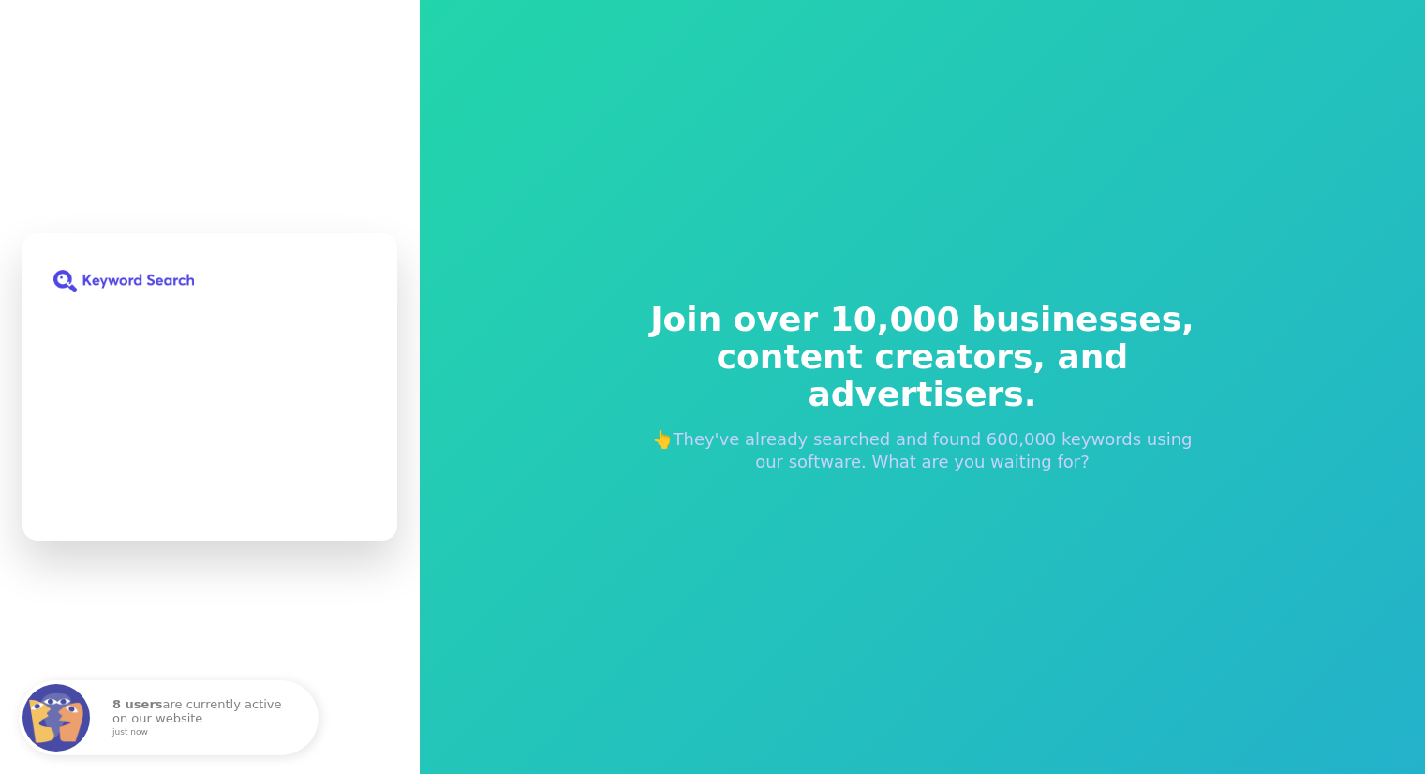 This screenshot has width=1425, height=774. I want to click on span: content creators, and advertisers., so click(923, 376).